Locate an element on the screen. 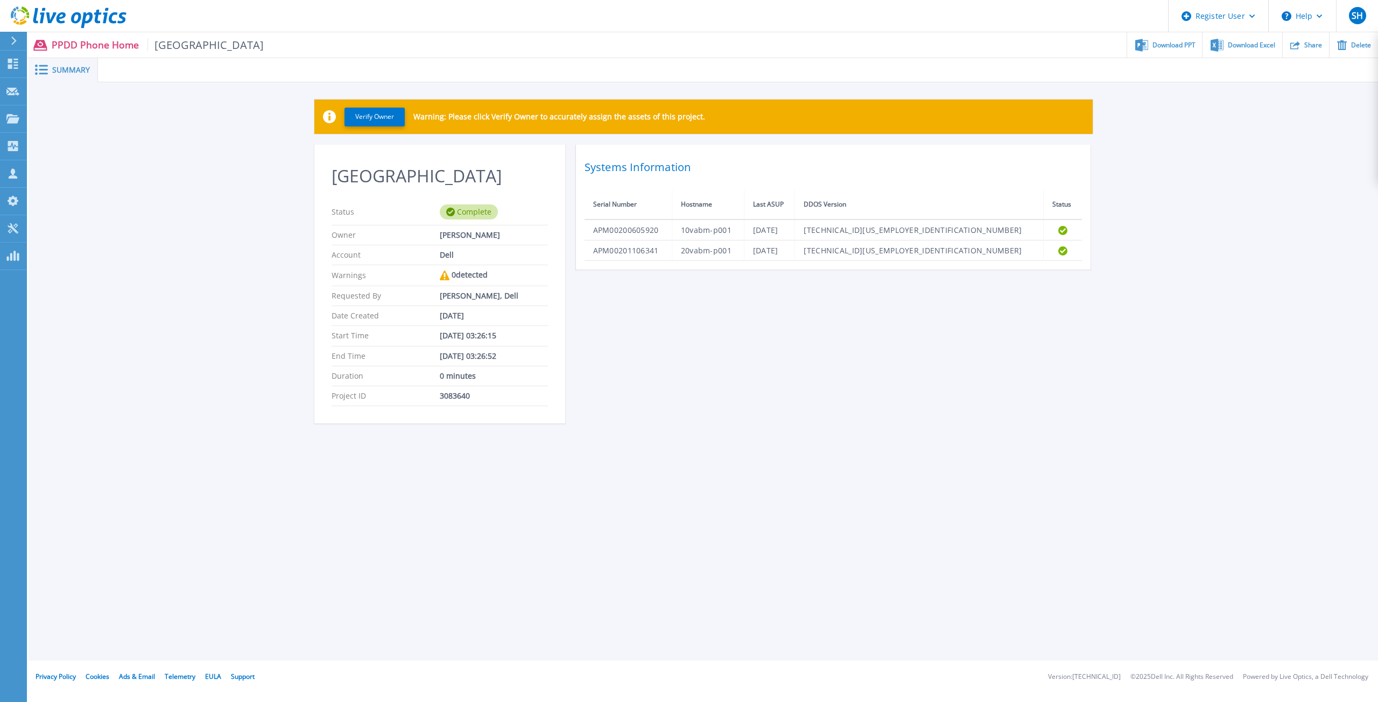  td: APM00200605920 is located at coordinates (628, 230).